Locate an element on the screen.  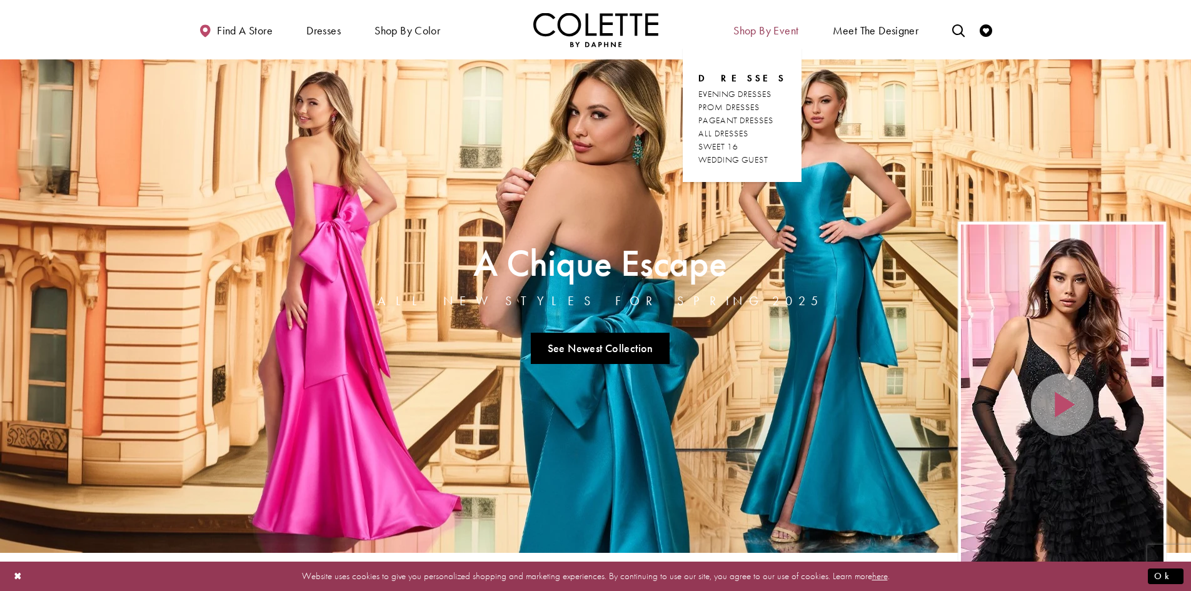
a: Check Wishlist is located at coordinates (986, 29).